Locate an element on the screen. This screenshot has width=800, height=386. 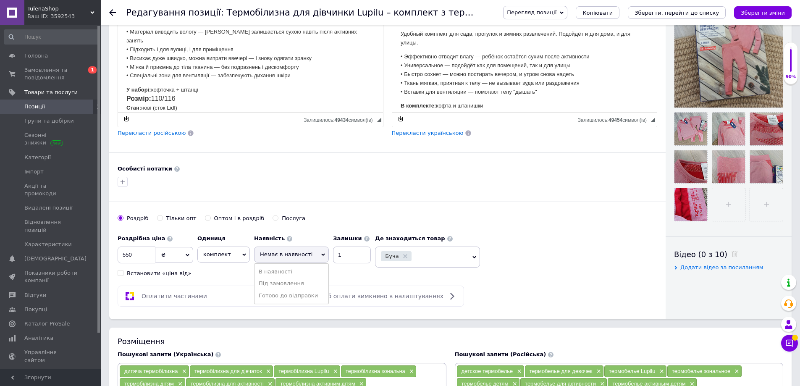
i: Зберегти, перейти до списку is located at coordinates (677, 13).